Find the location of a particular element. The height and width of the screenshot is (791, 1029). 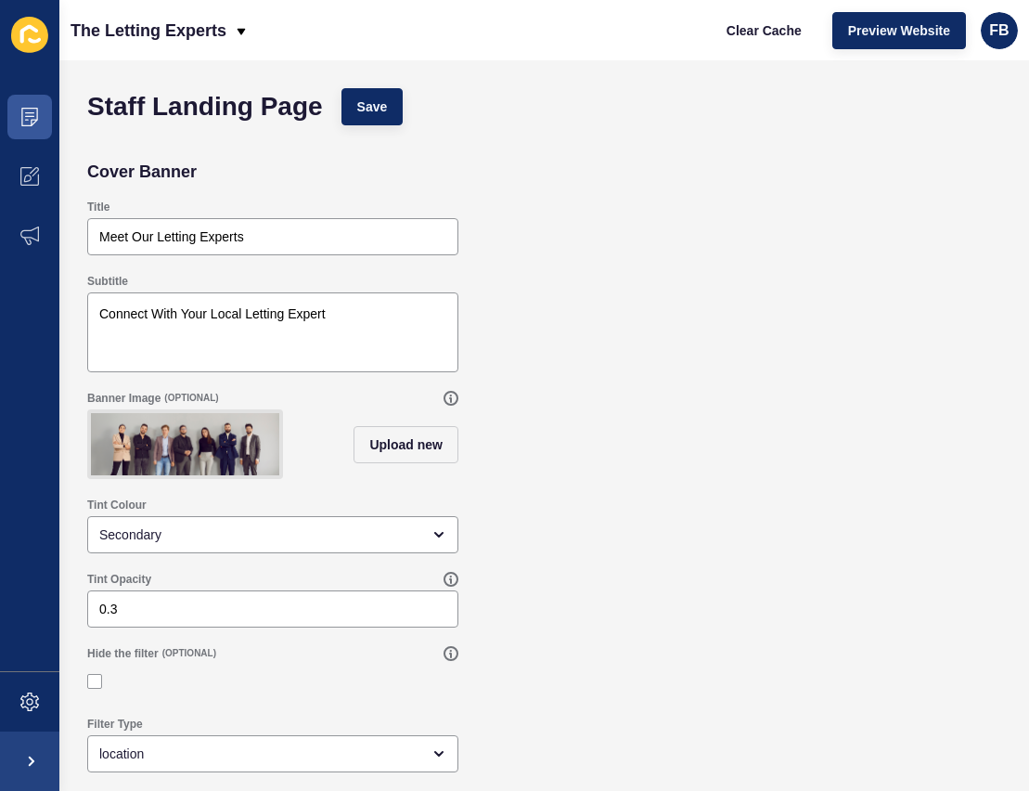

label: Title is located at coordinates (98, 207).